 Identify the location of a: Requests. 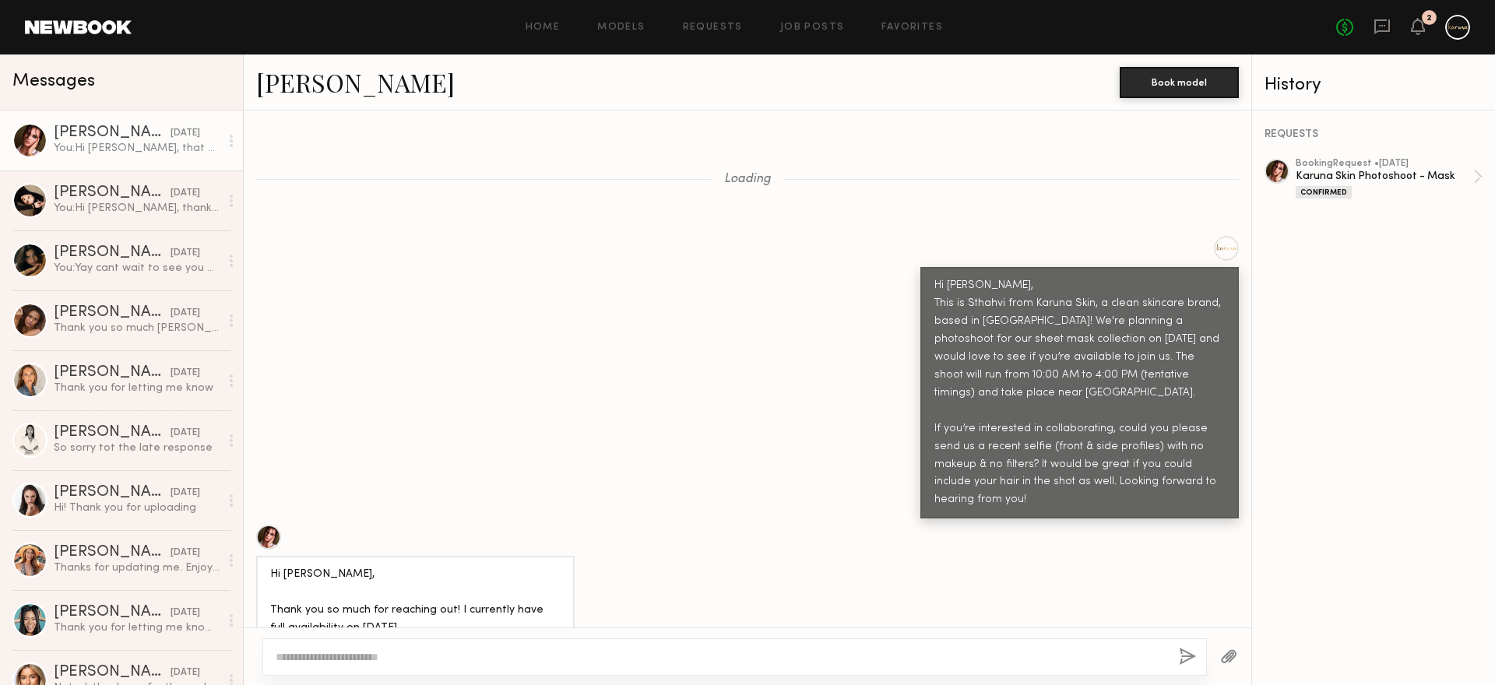
(713, 27).